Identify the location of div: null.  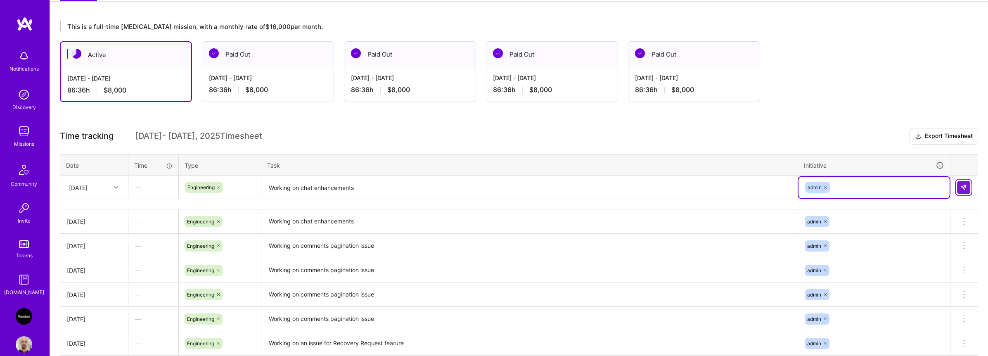
(964, 187).